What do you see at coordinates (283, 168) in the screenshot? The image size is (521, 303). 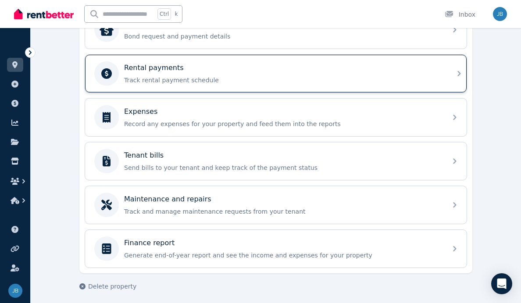 I see `p: Send bills to your tenant and keep track of the payment status` at bounding box center [283, 168].